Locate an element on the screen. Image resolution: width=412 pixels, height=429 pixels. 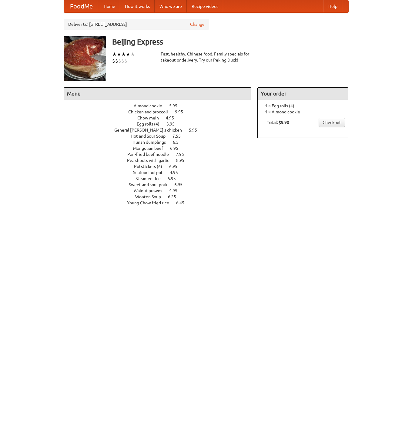
span: 6.5 is located at coordinates (179, 142).